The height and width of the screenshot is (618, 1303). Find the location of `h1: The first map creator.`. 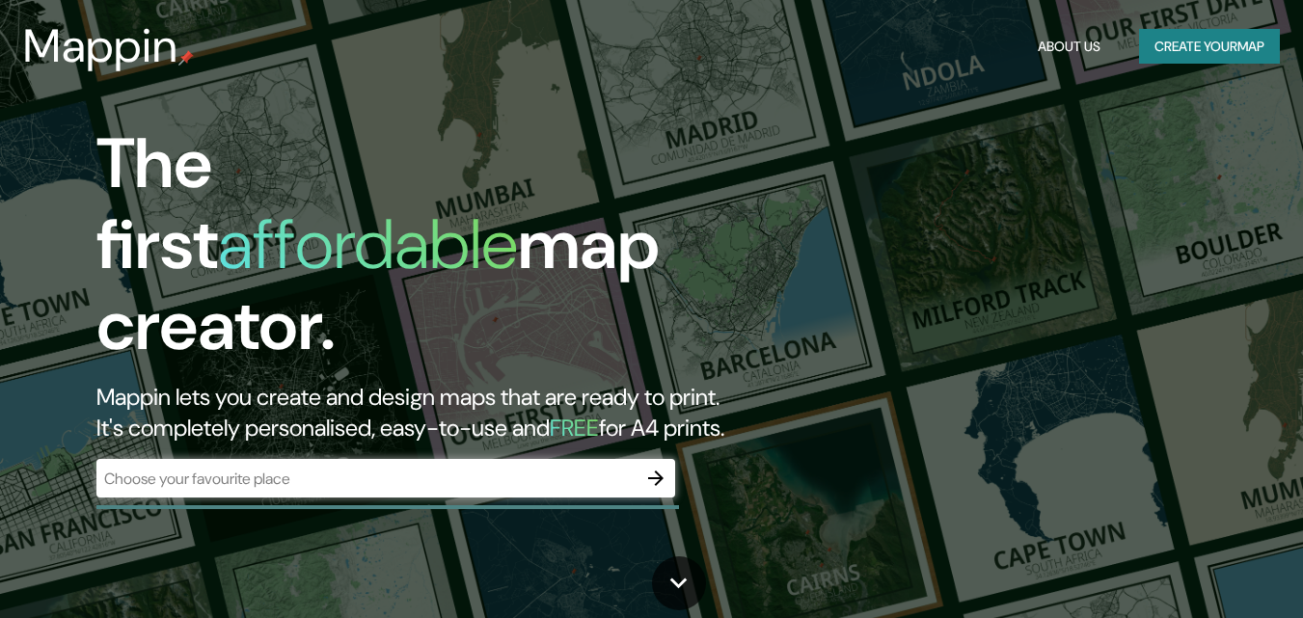

h1: The first map creator. is located at coordinates (422, 253).